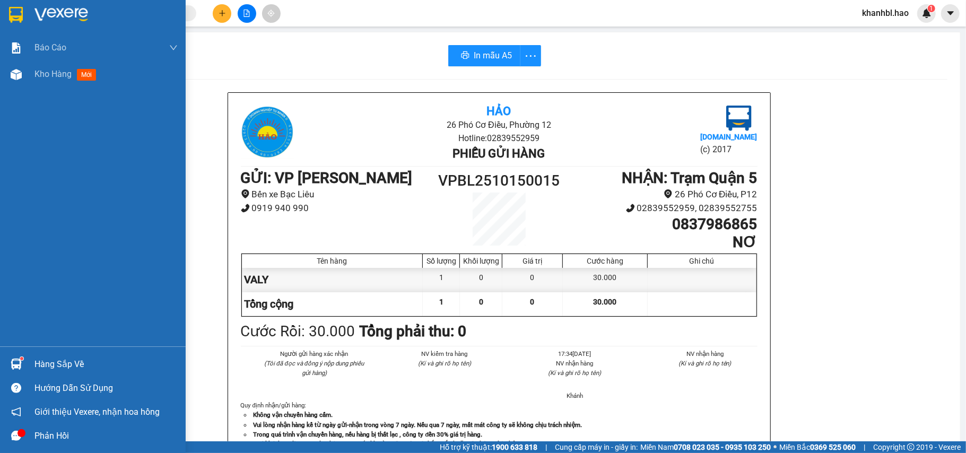 The image size is (966, 453). Describe the element at coordinates (16, 48) in the screenshot. I see `img: solution-icon` at that location.